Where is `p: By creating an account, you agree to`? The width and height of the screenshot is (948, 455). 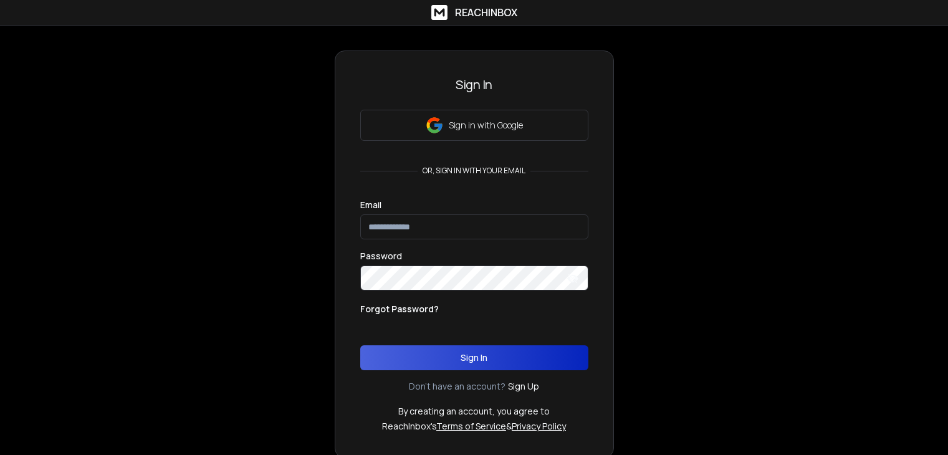
p: By creating an account, you agree to is located at coordinates (473, 411).